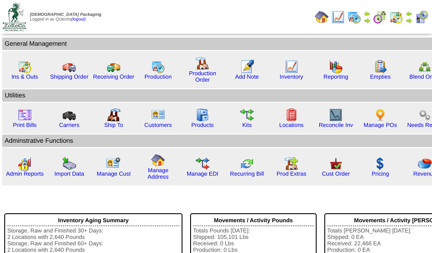  I want to click on img: cust_order.png, so click(336, 164).